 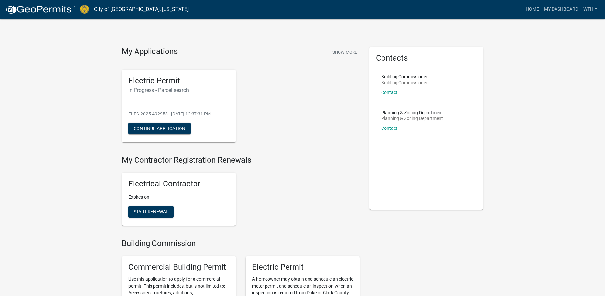 What do you see at coordinates (241, 160) in the screenshot?
I see `h4: My Contractor Registration Renewals` at bounding box center [241, 160].